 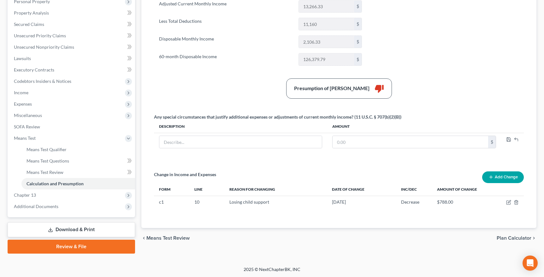 What do you see at coordinates (78, 149) in the screenshot?
I see `a: Means Test Qualifier` at bounding box center [78, 149].